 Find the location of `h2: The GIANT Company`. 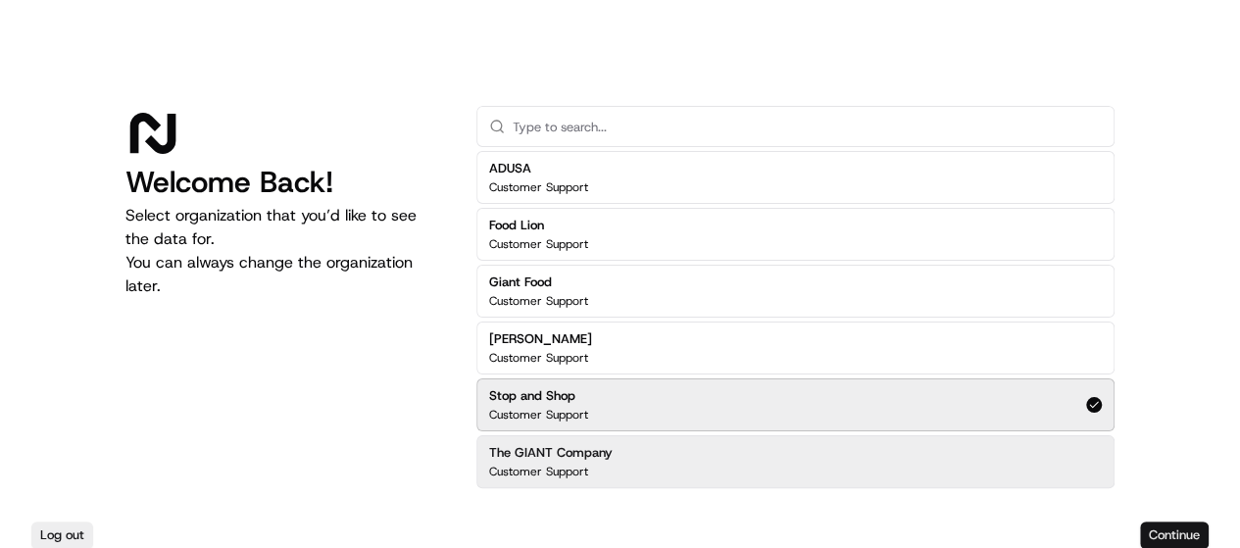

h2: The GIANT Company is located at coordinates (551, 453).